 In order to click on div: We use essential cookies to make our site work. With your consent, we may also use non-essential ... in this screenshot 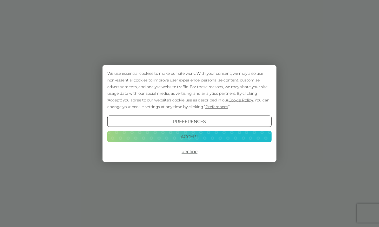, I will do `click(189, 90)`.